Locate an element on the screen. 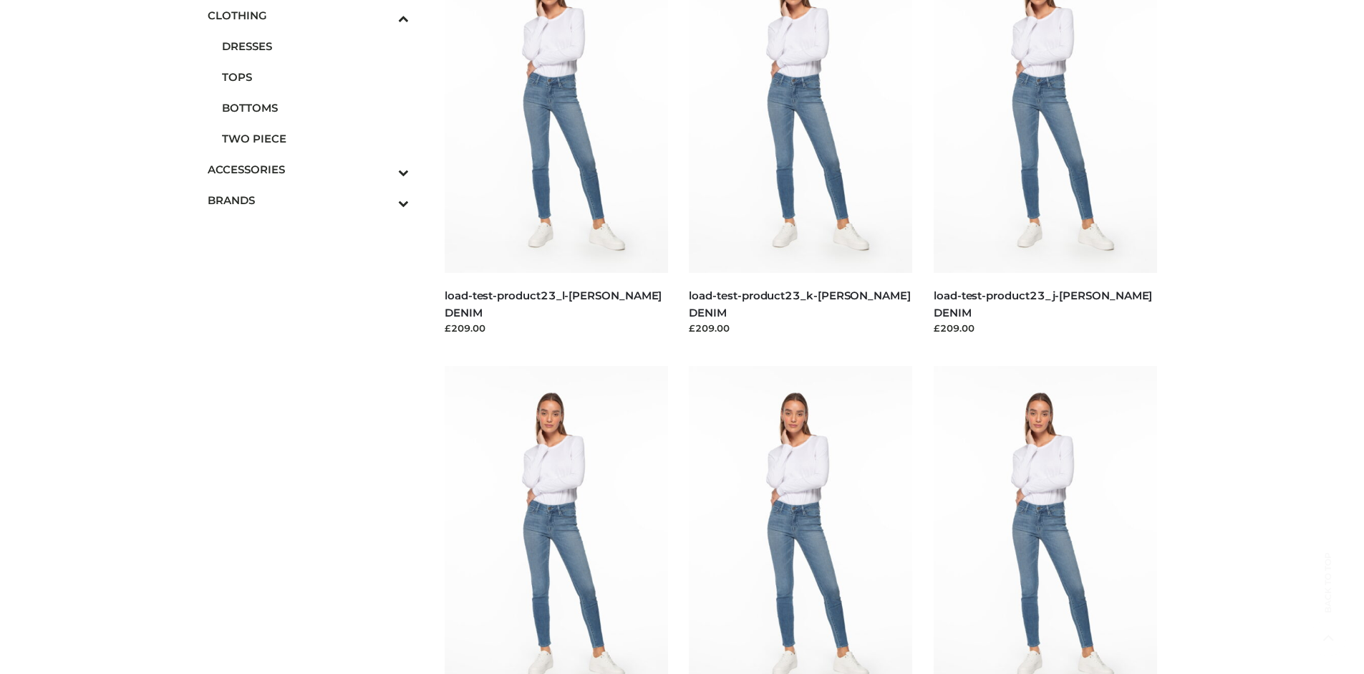 The height and width of the screenshot is (674, 1364). a: DRESSES is located at coordinates (316, 46).